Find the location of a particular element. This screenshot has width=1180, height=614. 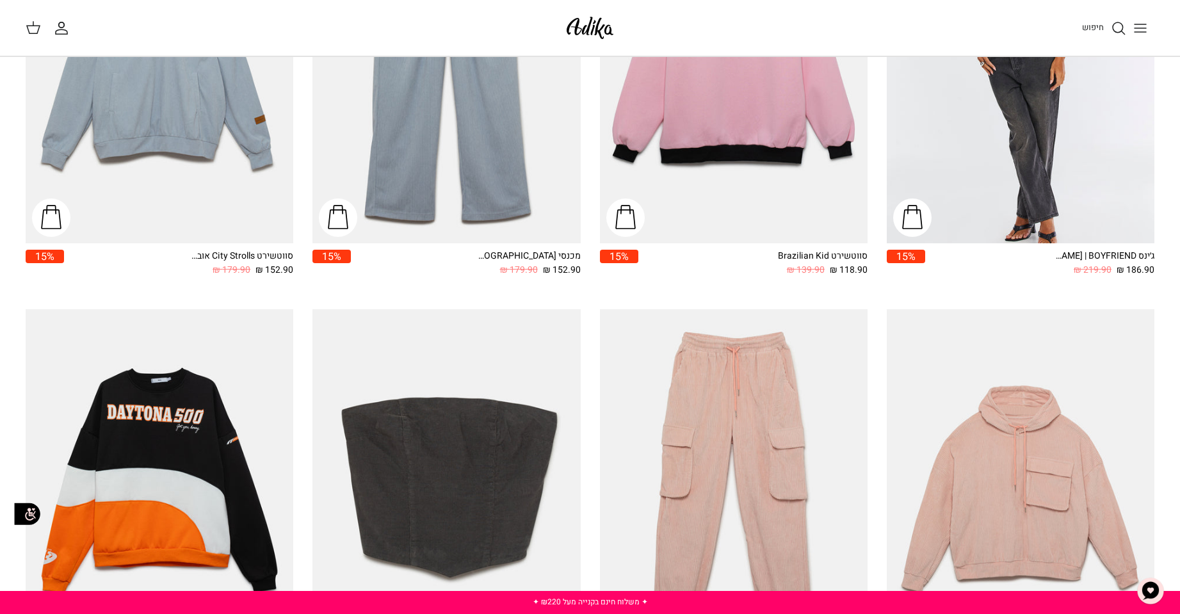

img: accessibility_icon02.svg is located at coordinates (27, 513).